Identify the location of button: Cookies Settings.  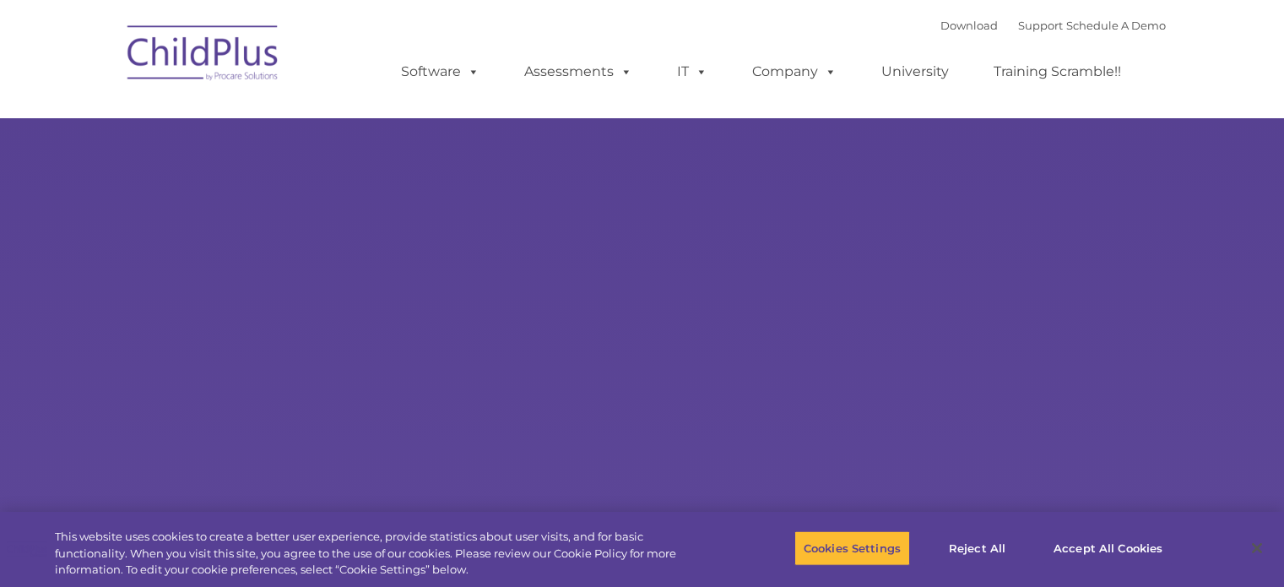
(852, 548).